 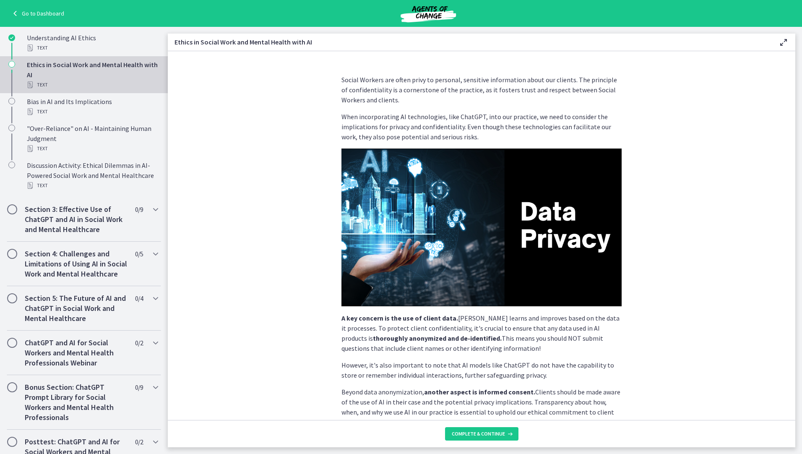 What do you see at coordinates (139, 298) in the screenshot?
I see `span: 0 / 4` at bounding box center [139, 298].